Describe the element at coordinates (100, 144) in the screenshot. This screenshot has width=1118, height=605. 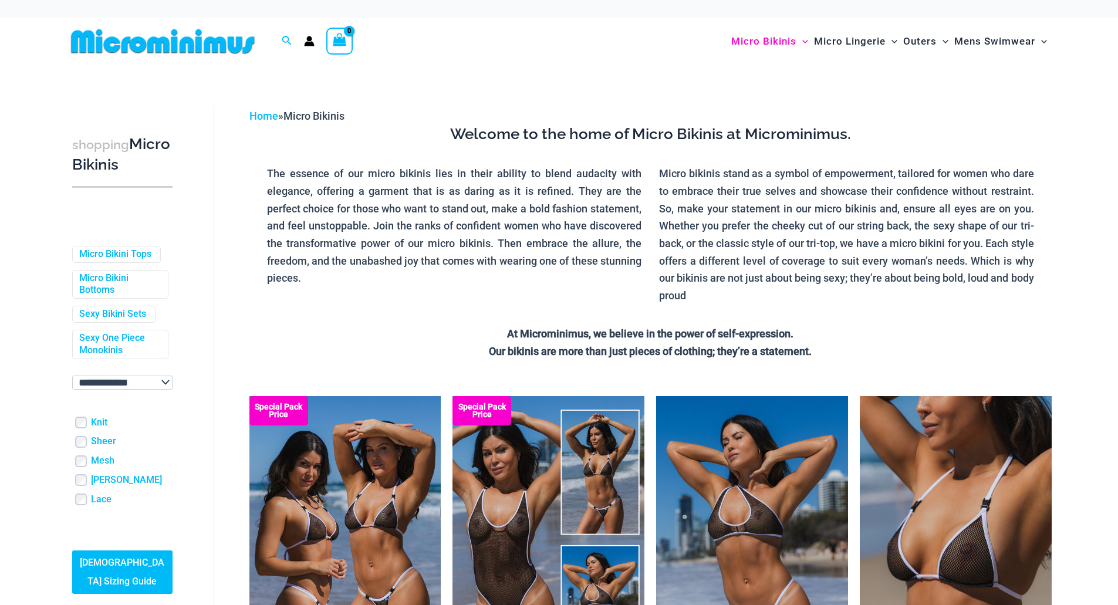
I see `span: shopping` at that location.